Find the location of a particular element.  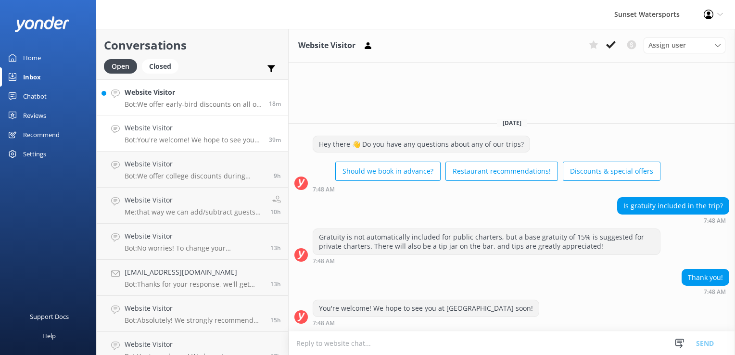

a: Open is located at coordinates (123, 66).